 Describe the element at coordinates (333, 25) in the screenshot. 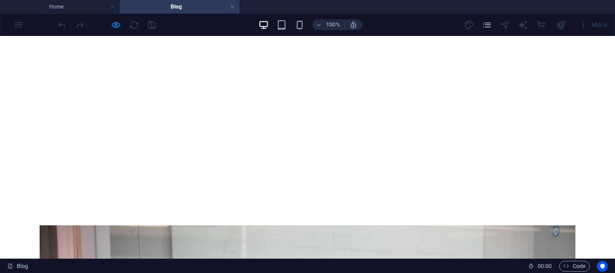

I see `h6: 100%` at that location.